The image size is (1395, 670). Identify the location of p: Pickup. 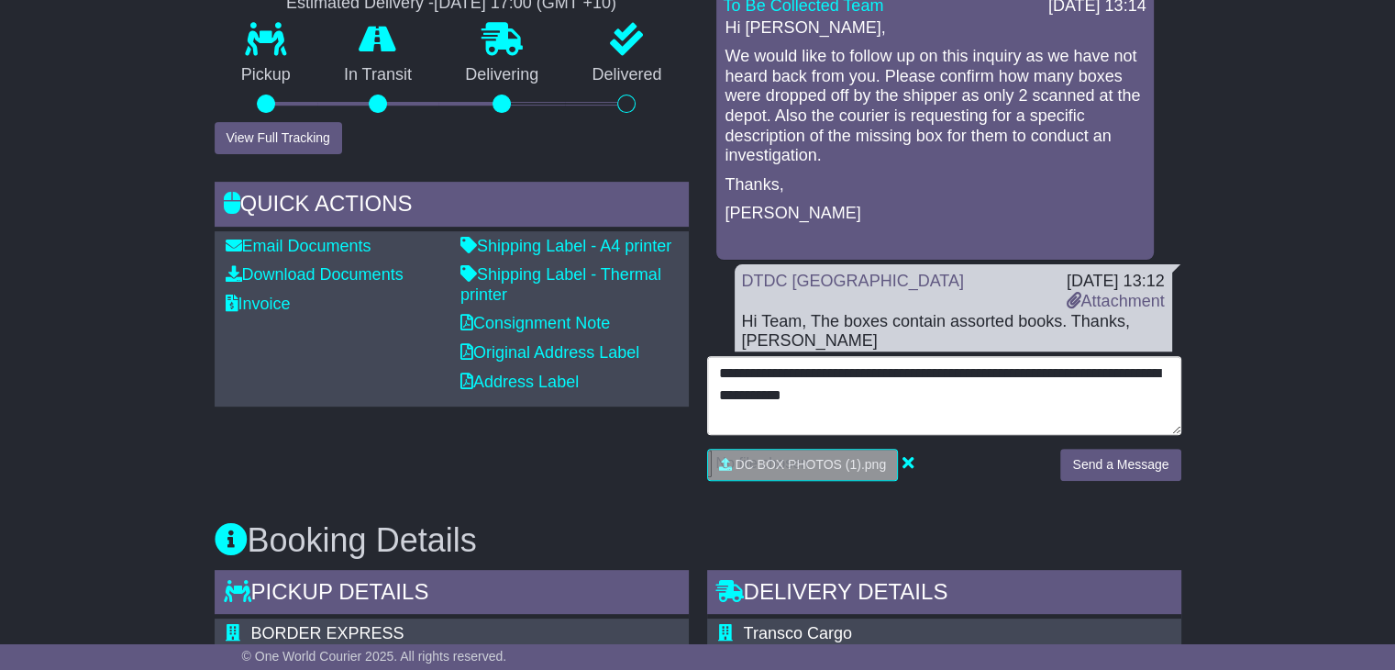
(266, 75).